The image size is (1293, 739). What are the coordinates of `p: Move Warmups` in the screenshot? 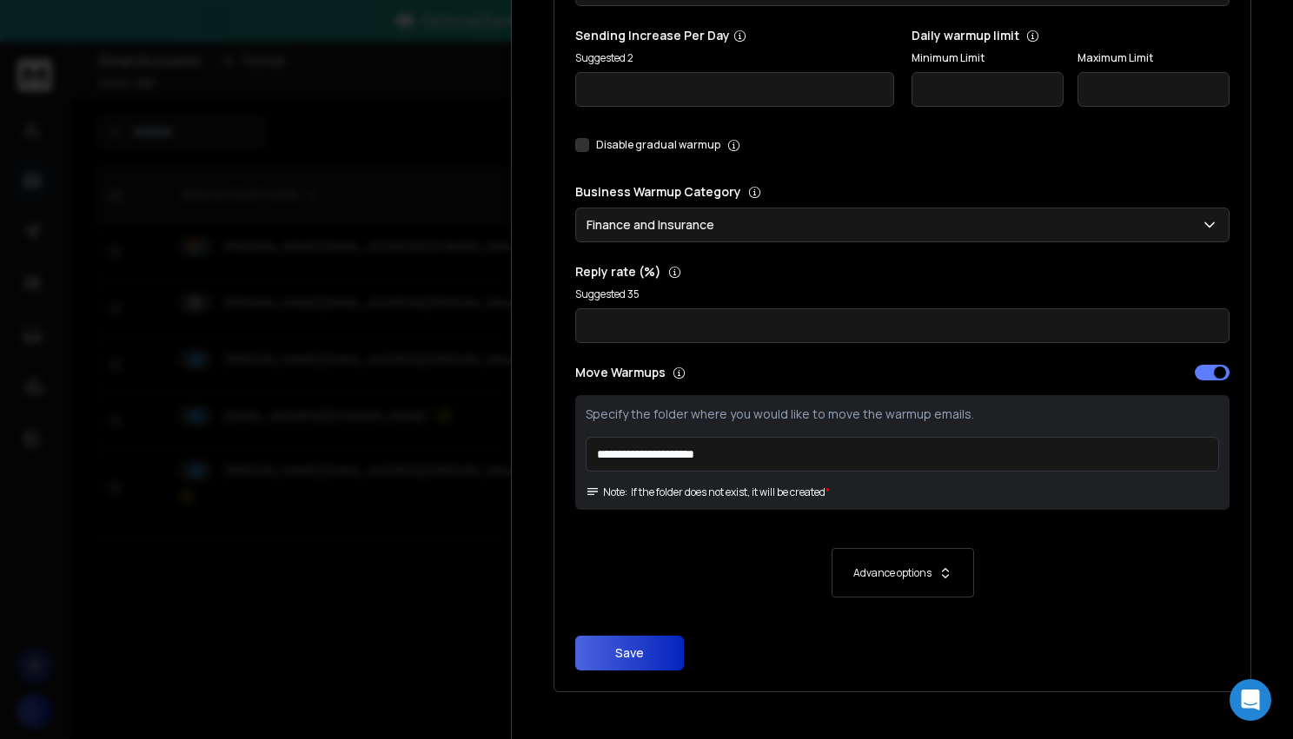 It's located at (736, 373).